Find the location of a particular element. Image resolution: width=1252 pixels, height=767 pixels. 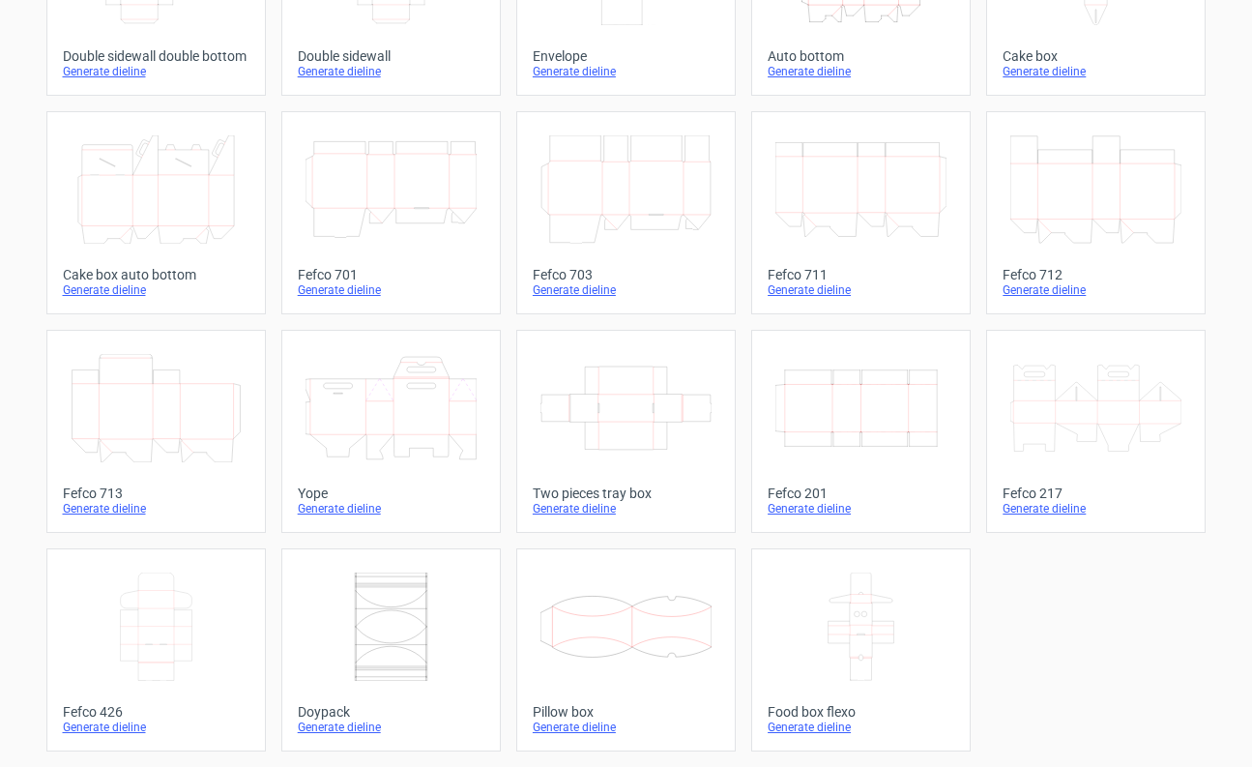

div: Fefco 201 is located at coordinates (861, 493).